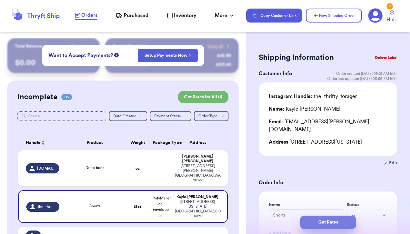 The image size is (410, 234). What do you see at coordinates (78, 46) in the screenshot?
I see `span: Payout` at bounding box center [78, 46].